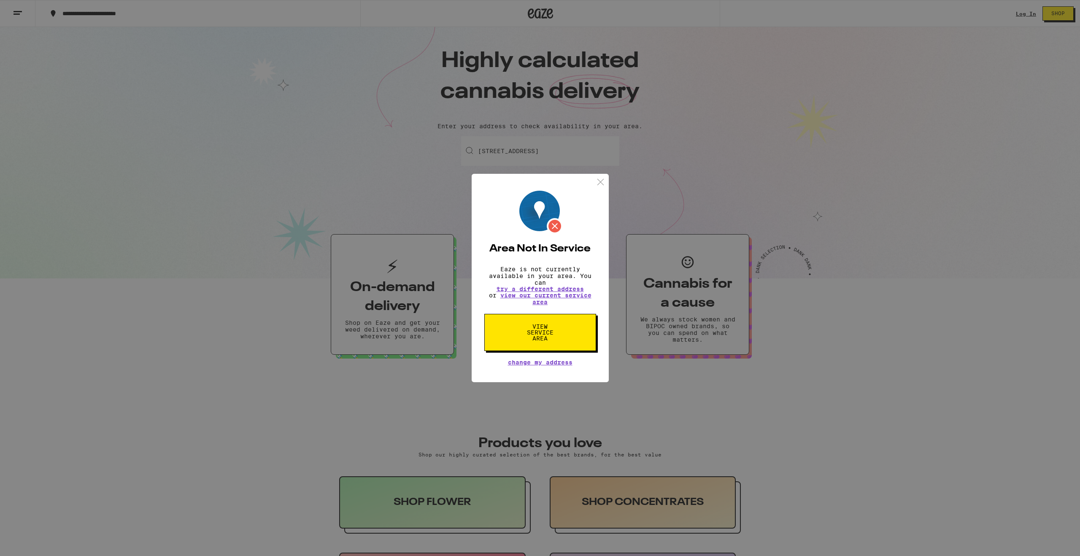 This screenshot has width=1080, height=556. What do you see at coordinates (540, 362) in the screenshot?
I see `button: Change My Address` at bounding box center [540, 362].